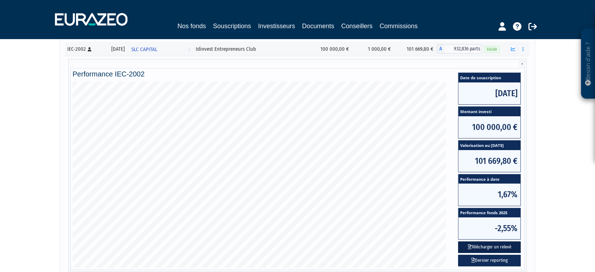 Image resolution: width=595 pixels, height=272 pixels. I want to click on span: A, so click(441, 49).